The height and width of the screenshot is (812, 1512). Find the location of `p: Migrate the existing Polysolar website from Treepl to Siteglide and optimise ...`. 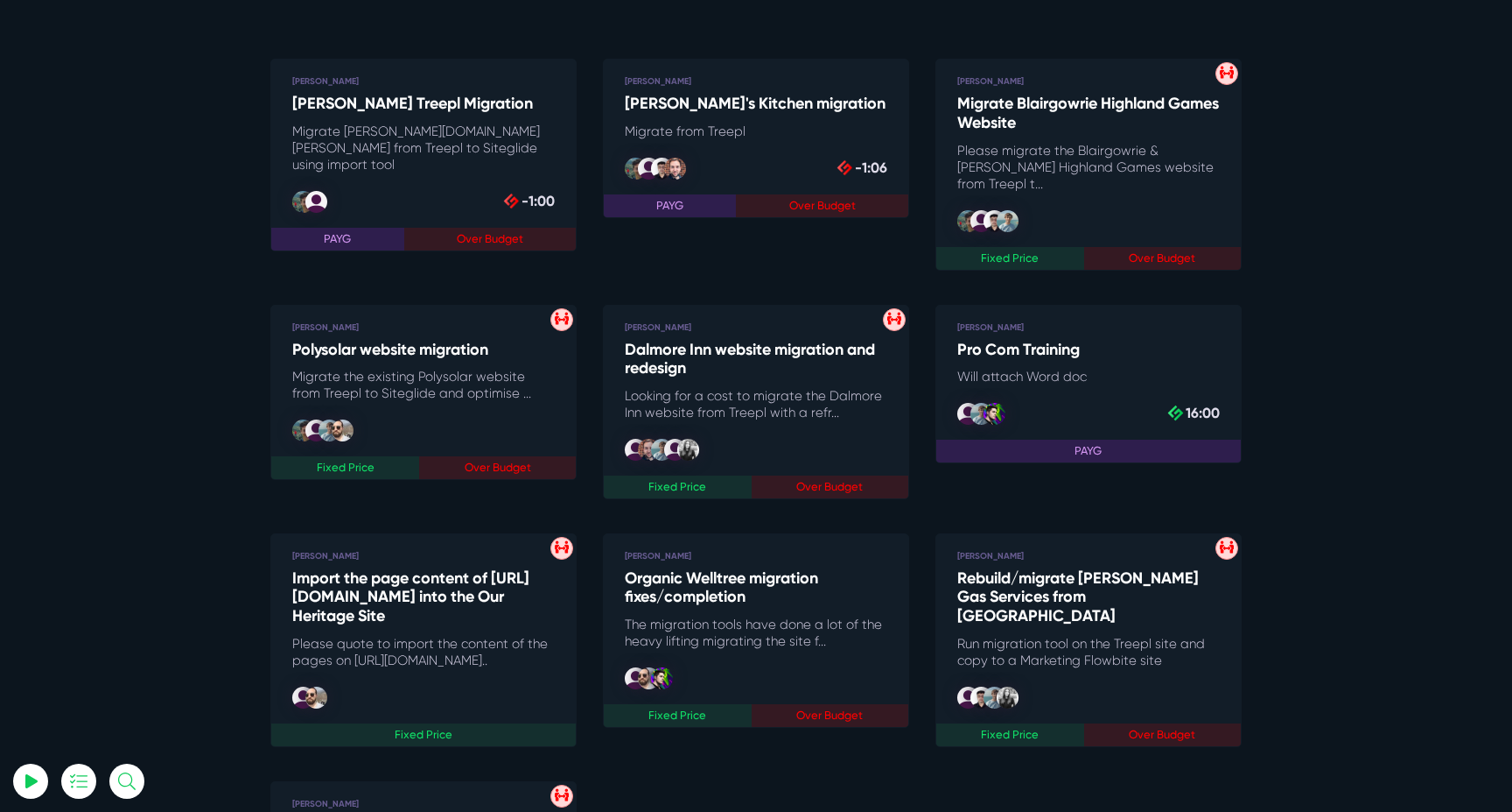

p: Migrate the existing Polysolar website from Treepl to Siteglide and optimise ... is located at coordinates (423, 386).